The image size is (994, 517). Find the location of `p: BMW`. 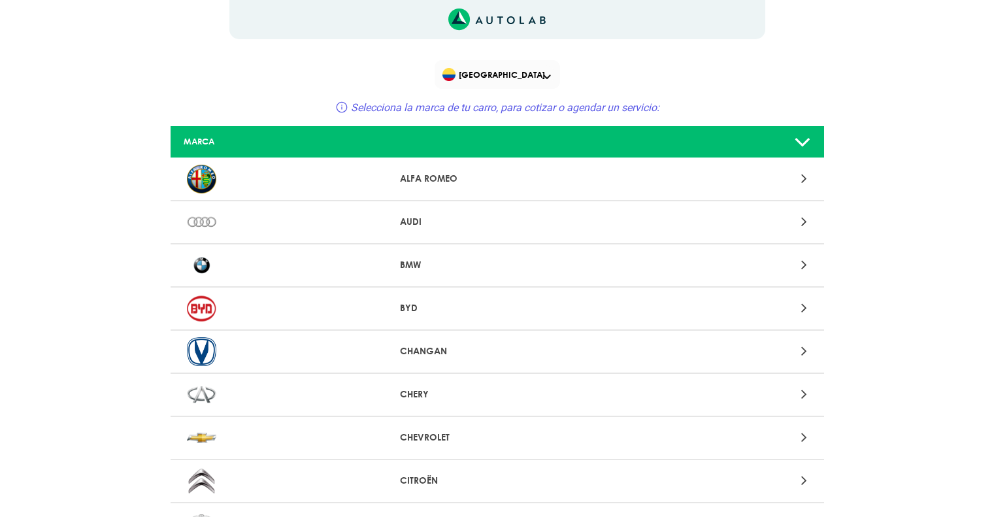

p: BMW is located at coordinates (497, 265).